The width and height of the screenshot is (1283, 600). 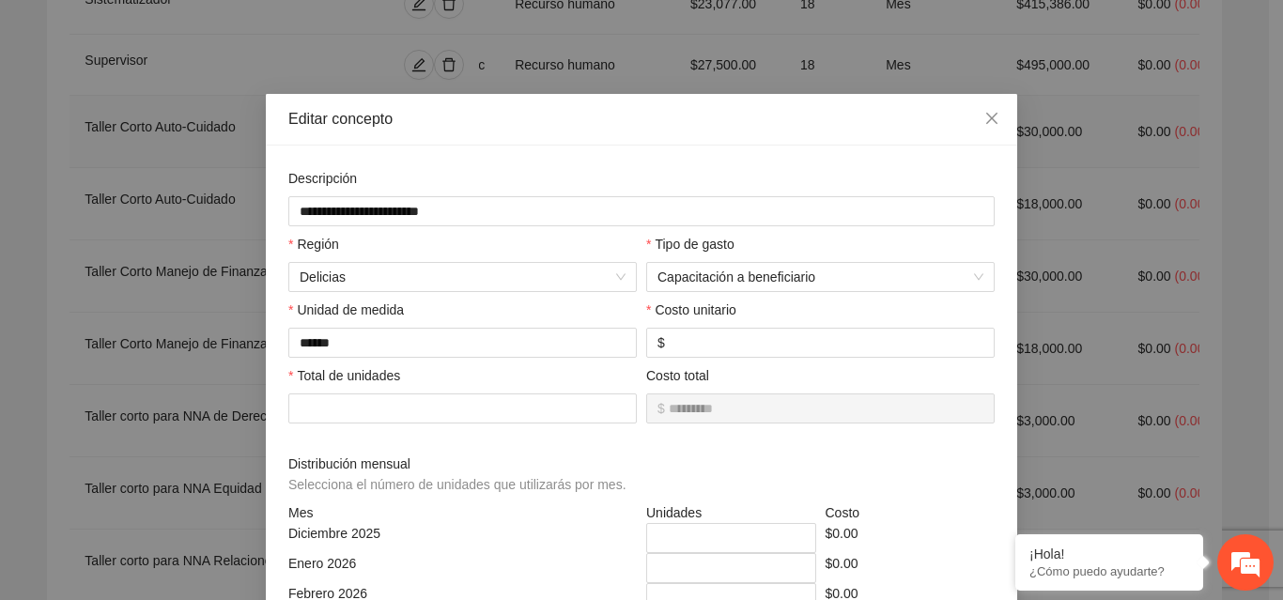 What do you see at coordinates (183, 433) in the screenshot?
I see `textarea: Escriba su mensaje y pulse “Intro”` at bounding box center [183, 433].